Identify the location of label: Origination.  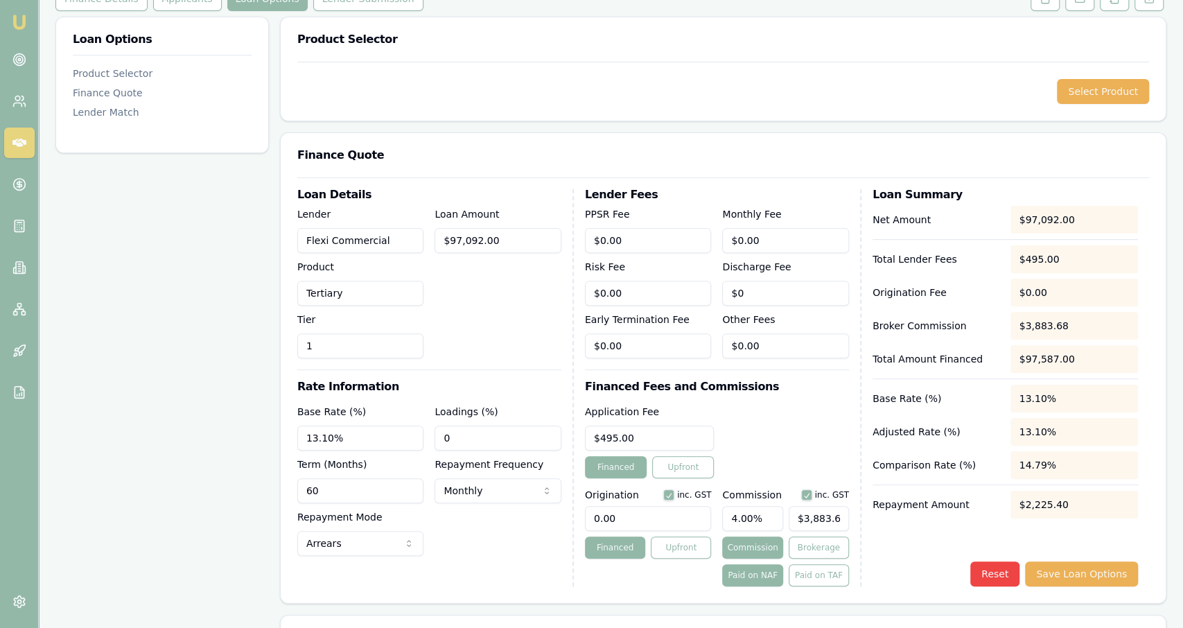
(612, 495).